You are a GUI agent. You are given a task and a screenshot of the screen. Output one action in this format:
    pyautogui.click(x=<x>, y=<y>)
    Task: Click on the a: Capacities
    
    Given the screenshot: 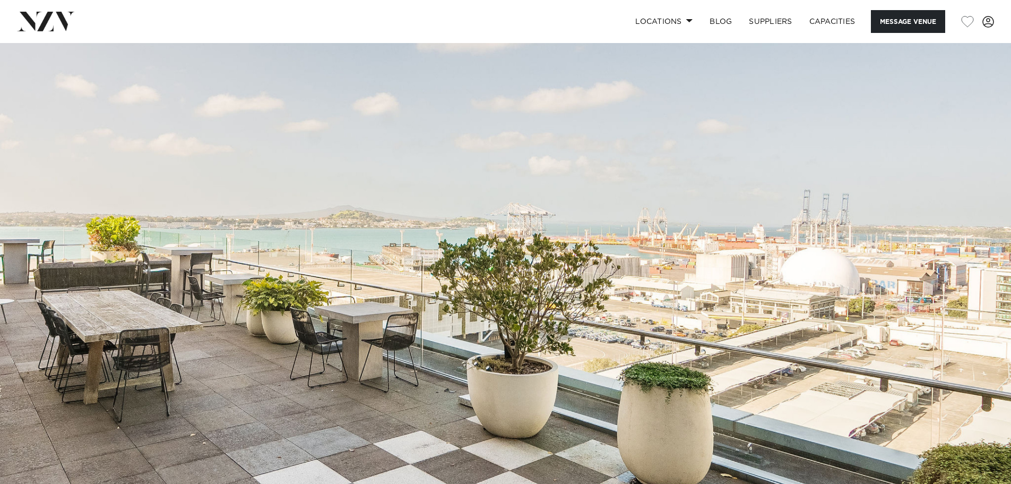 What is the action you would take?
    pyautogui.click(x=832, y=21)
    